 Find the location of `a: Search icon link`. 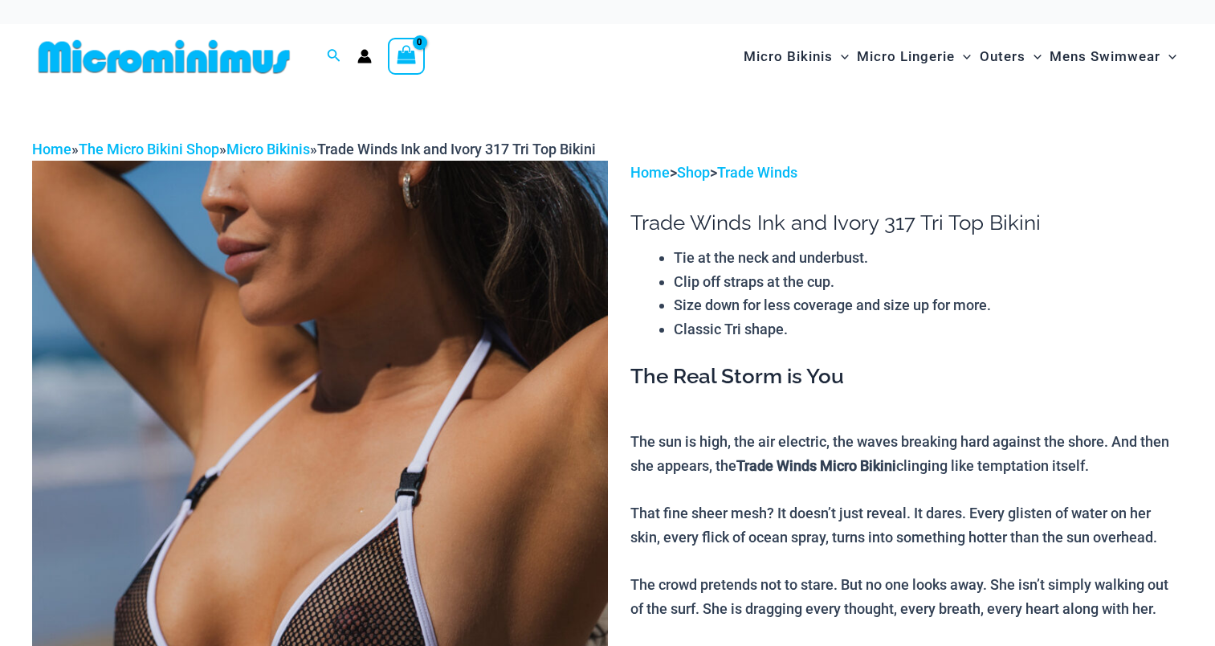

a: Search icon link is located at coordinates (334, 56).